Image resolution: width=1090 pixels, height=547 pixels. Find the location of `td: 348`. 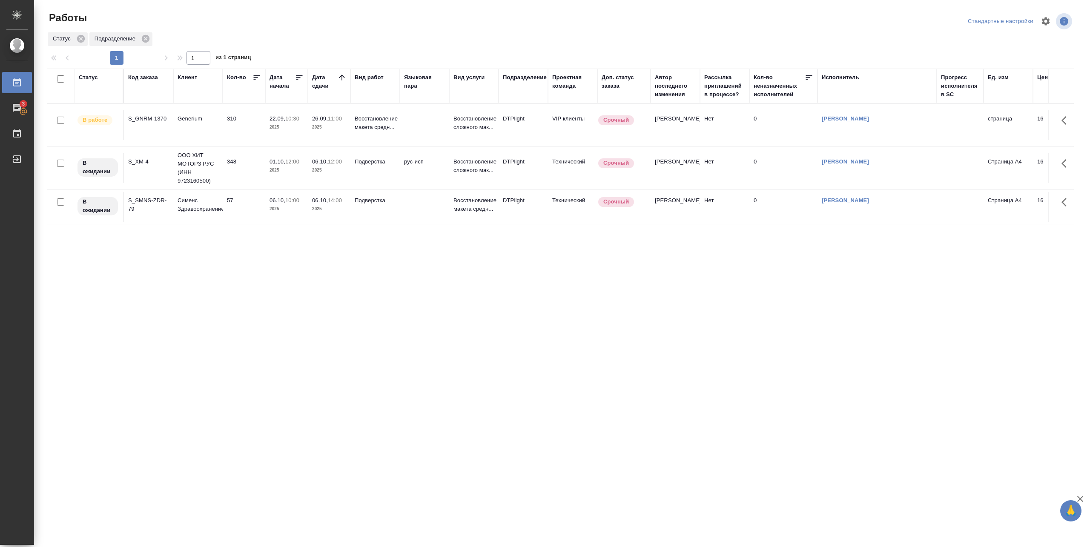

td: 348 is located at coordinates (244, 168).